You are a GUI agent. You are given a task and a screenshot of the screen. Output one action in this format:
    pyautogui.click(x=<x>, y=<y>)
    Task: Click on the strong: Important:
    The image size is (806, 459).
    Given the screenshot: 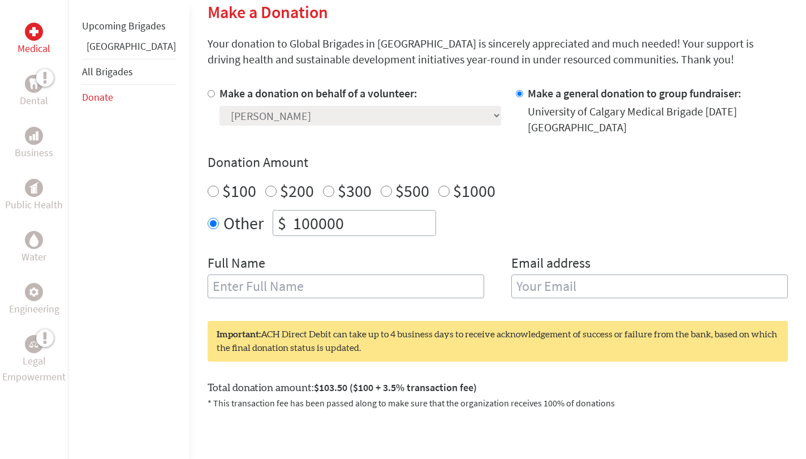 What is the action you would take?
    pyautogui.click(x=239, y=334)
    